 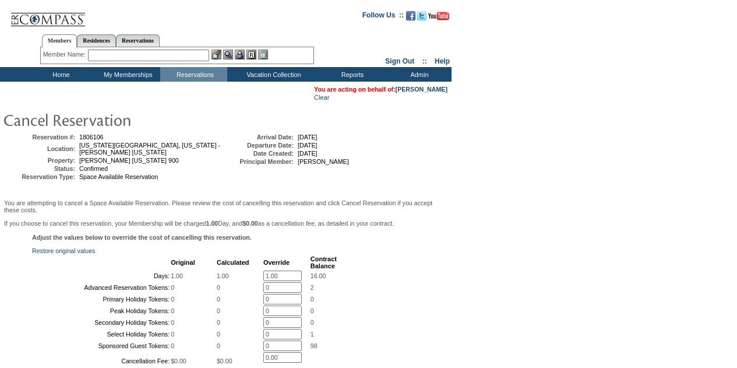 I want to click on a: Clear, so click(x=322, y=97).